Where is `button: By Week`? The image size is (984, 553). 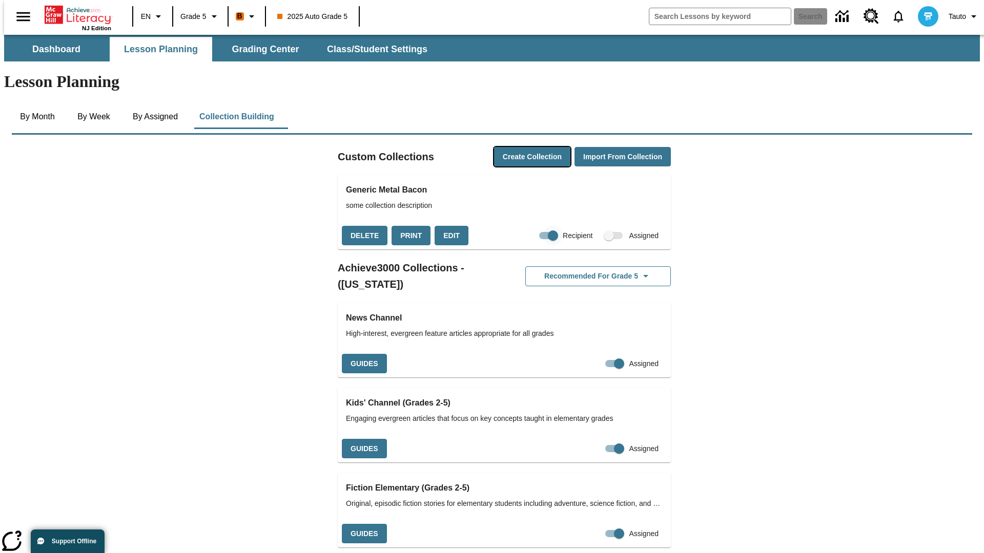 button: By Week is located at coordinates (94, 117).